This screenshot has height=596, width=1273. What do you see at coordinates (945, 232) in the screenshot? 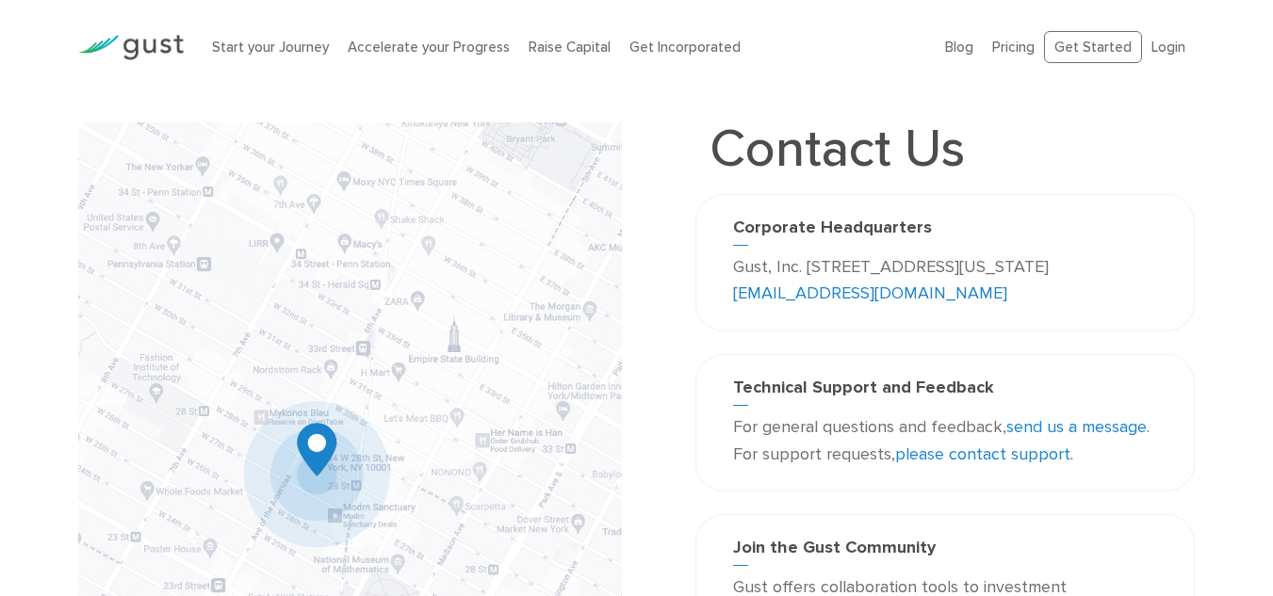
I see `h3: Corporate Headquarters` at bounding box center [945, 232].